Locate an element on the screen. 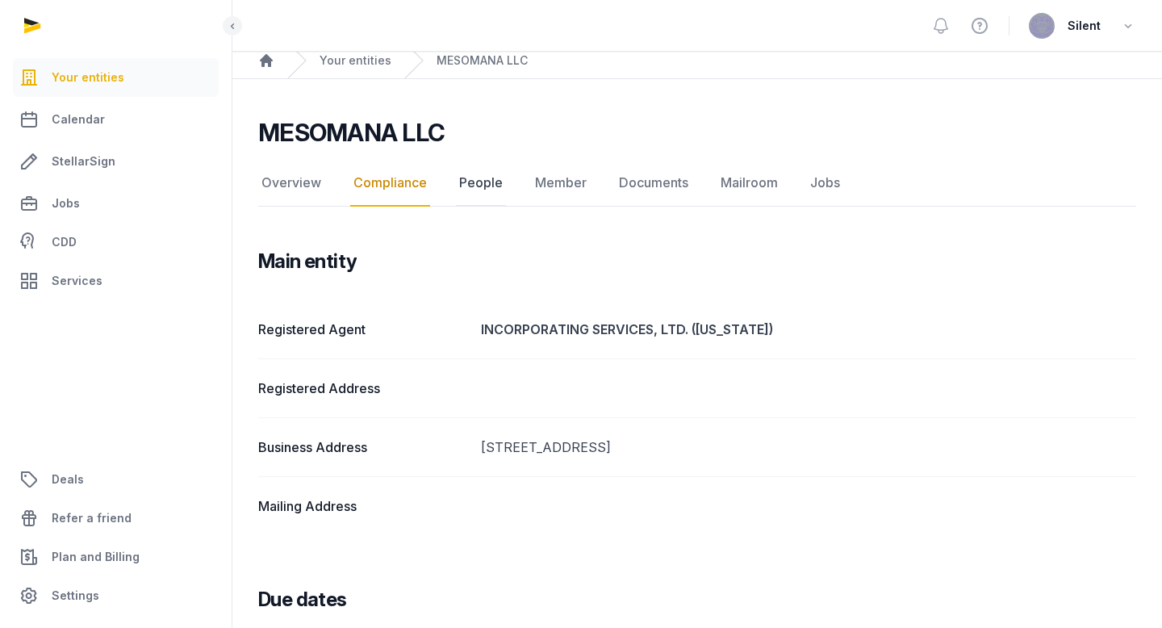 The height and width of the screenshot is (628, 1162). h3: Due dates is located at coordinates (303, 600).